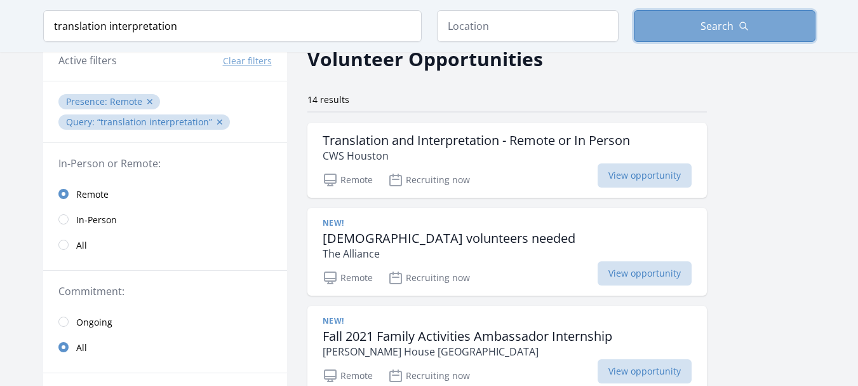 This screenshot has width=858, height=386. What do you see at coordinates (725, 26) in the screenshot?
I see `button: Search` at bounding box center [725, 26].